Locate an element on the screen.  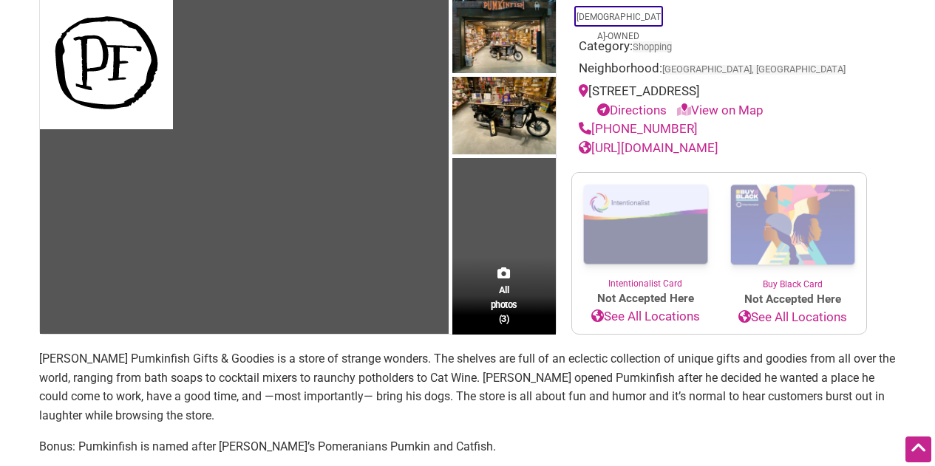
div: Category: is located at coordinates (719, 48).